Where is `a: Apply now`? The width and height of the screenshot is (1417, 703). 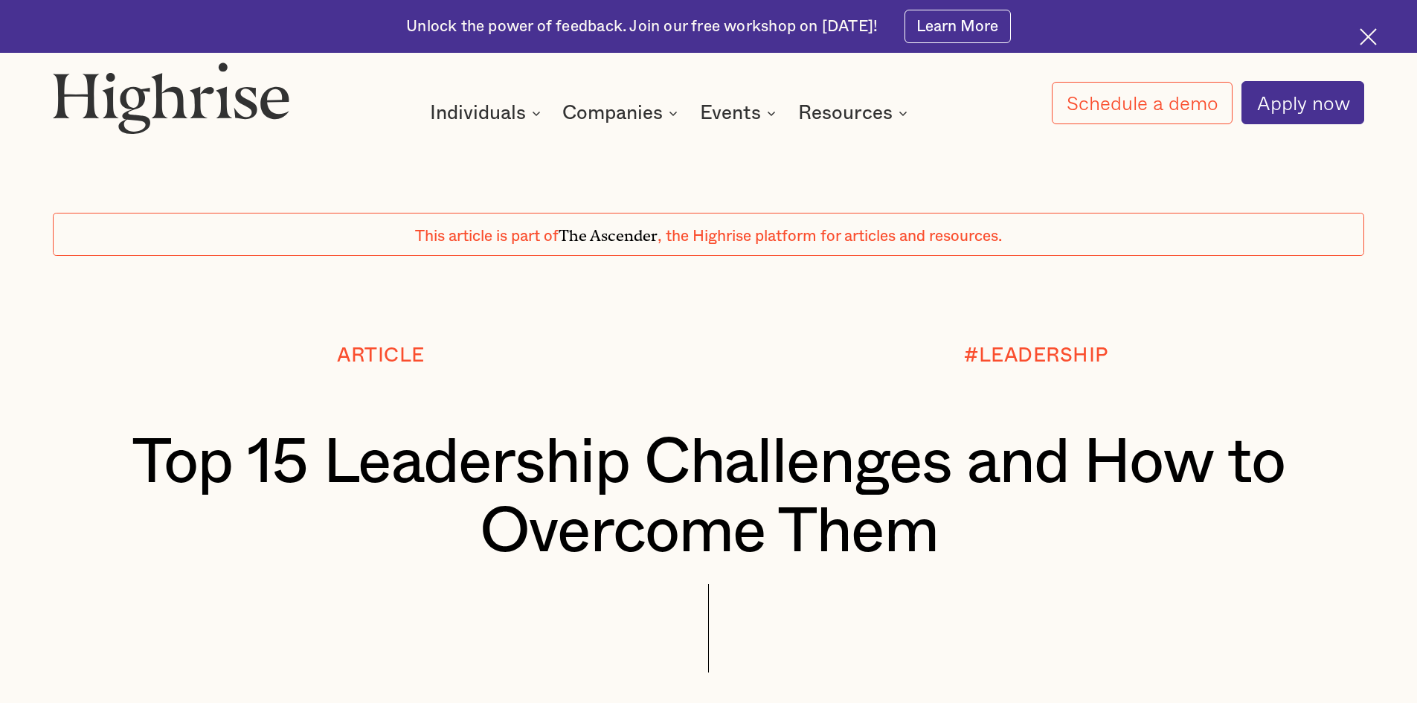
a: Apply now is located at coordinates (1302, 103).